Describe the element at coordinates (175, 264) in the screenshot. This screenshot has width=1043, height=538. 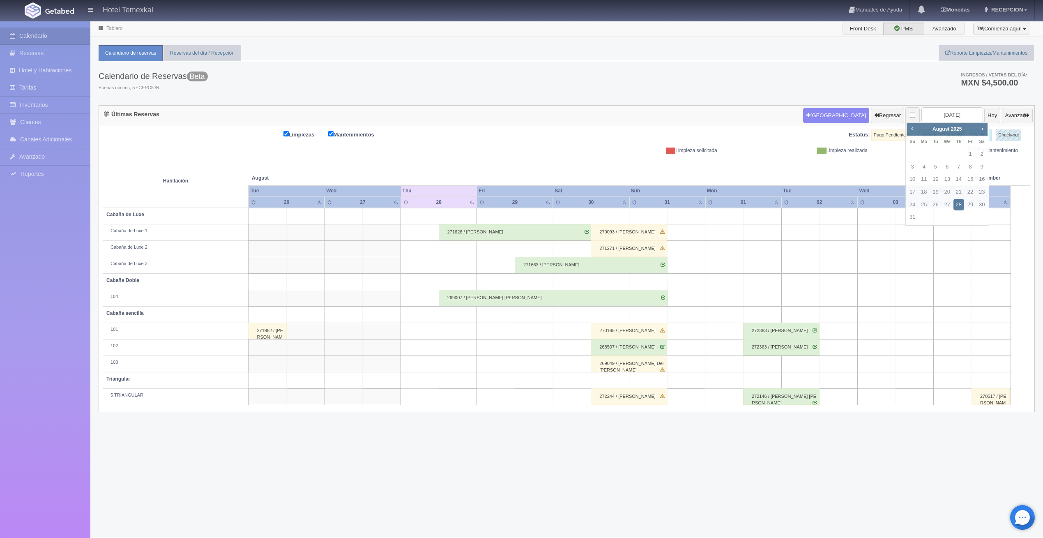
I see `div: Cabaña de Luxe 3` at that location.